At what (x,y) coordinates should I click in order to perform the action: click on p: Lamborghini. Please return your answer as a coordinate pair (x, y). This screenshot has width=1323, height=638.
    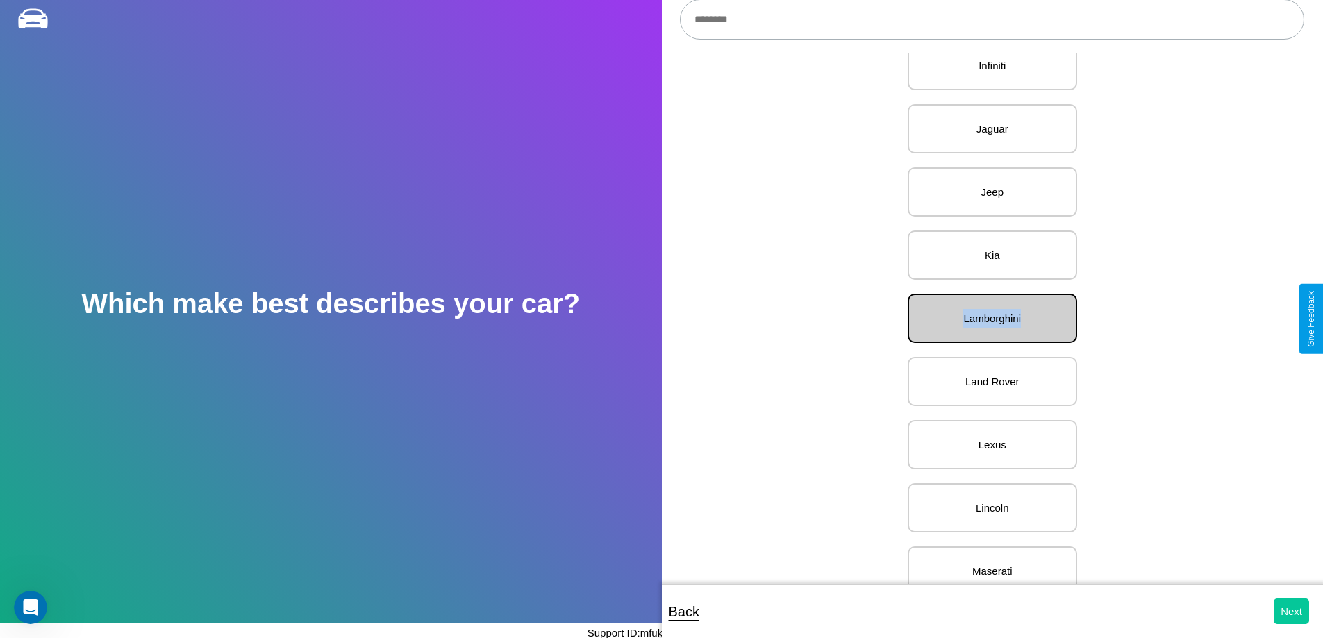
    Looking at the image, I should click on (993, 318).